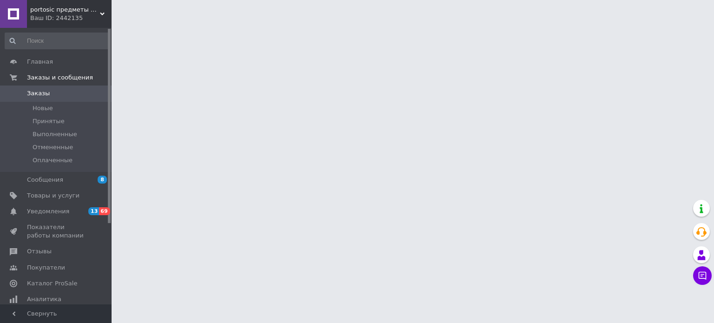  What do you see at coordinates (46, 268) in the screenshot?
I see `span: Покупатели` at bounding box center [46, 268].